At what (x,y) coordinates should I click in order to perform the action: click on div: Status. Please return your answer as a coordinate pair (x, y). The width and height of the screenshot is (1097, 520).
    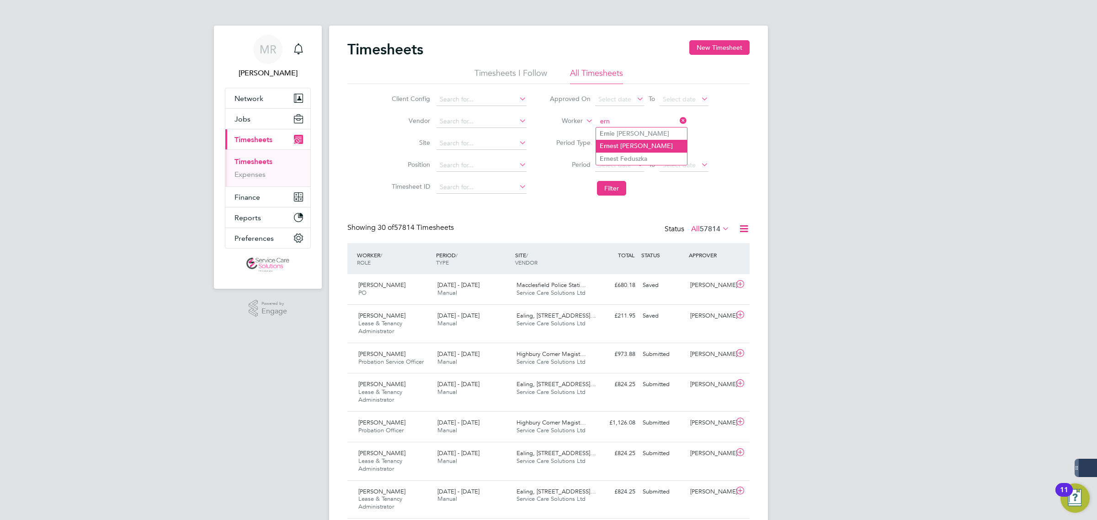
    Looking at the image, I should click on (698, 229).